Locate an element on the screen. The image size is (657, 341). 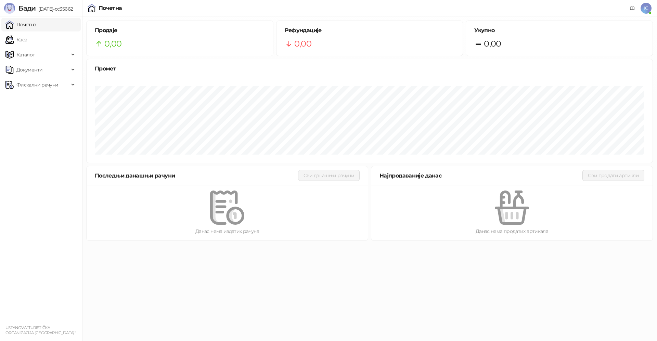
a: Документација is located at coordinates (632, 8).